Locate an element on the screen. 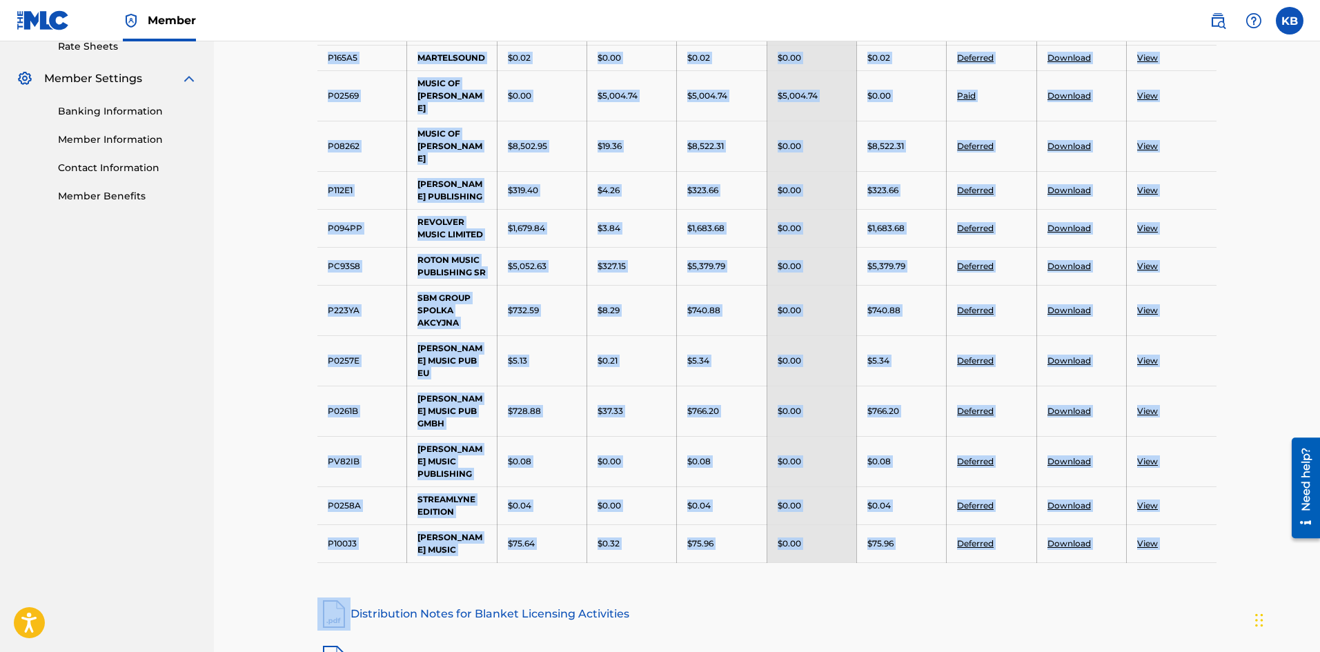  a: Member Information is located at coordinates (128, 139).